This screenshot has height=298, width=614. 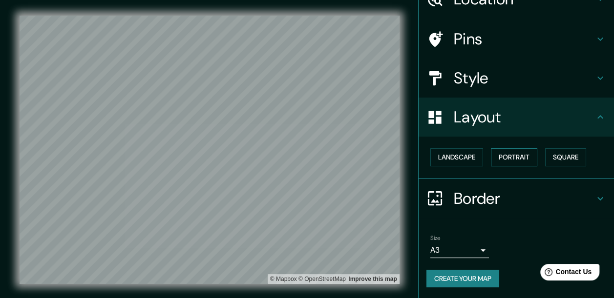 I want to click on button: Square, so click(x=565, y=157).